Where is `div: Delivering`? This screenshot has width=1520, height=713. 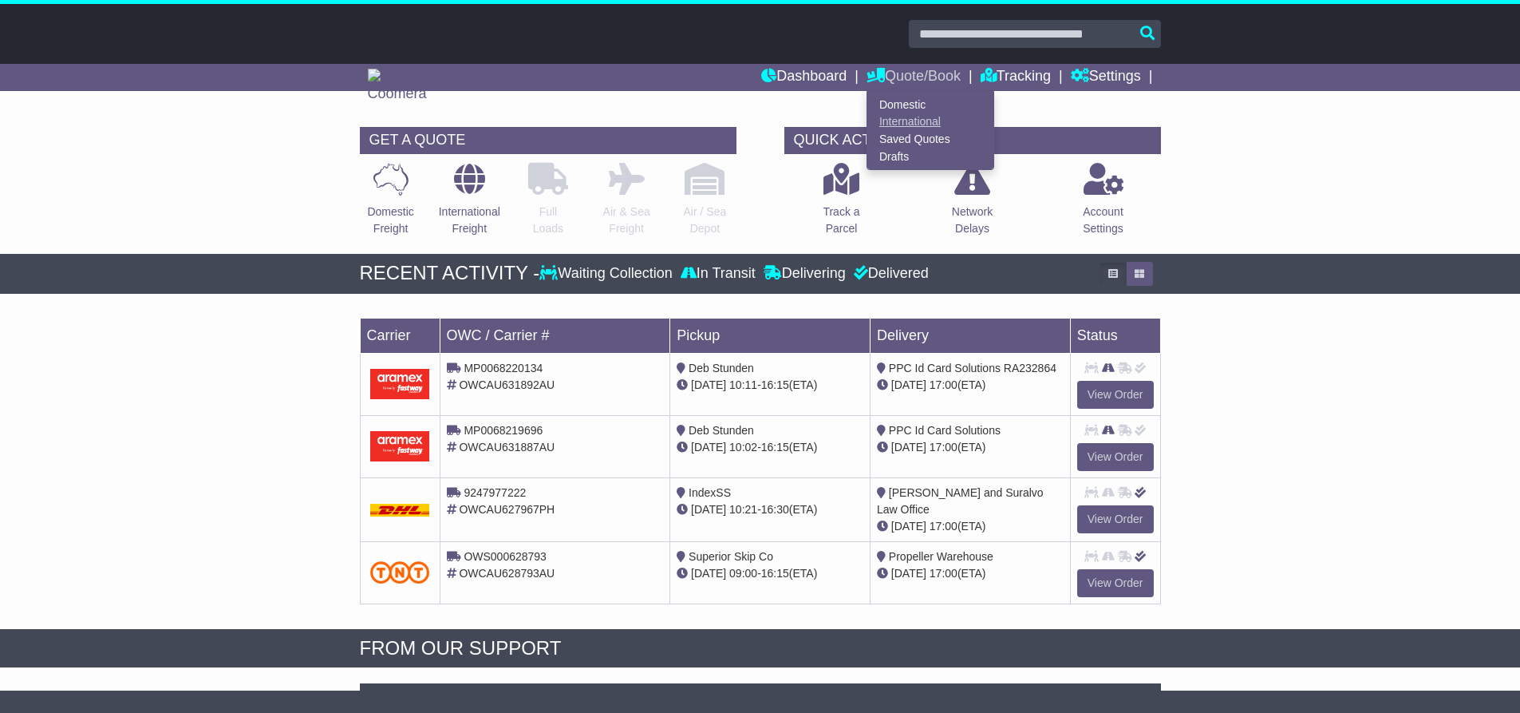 div: Delivering is located at coordinates (804, 274).